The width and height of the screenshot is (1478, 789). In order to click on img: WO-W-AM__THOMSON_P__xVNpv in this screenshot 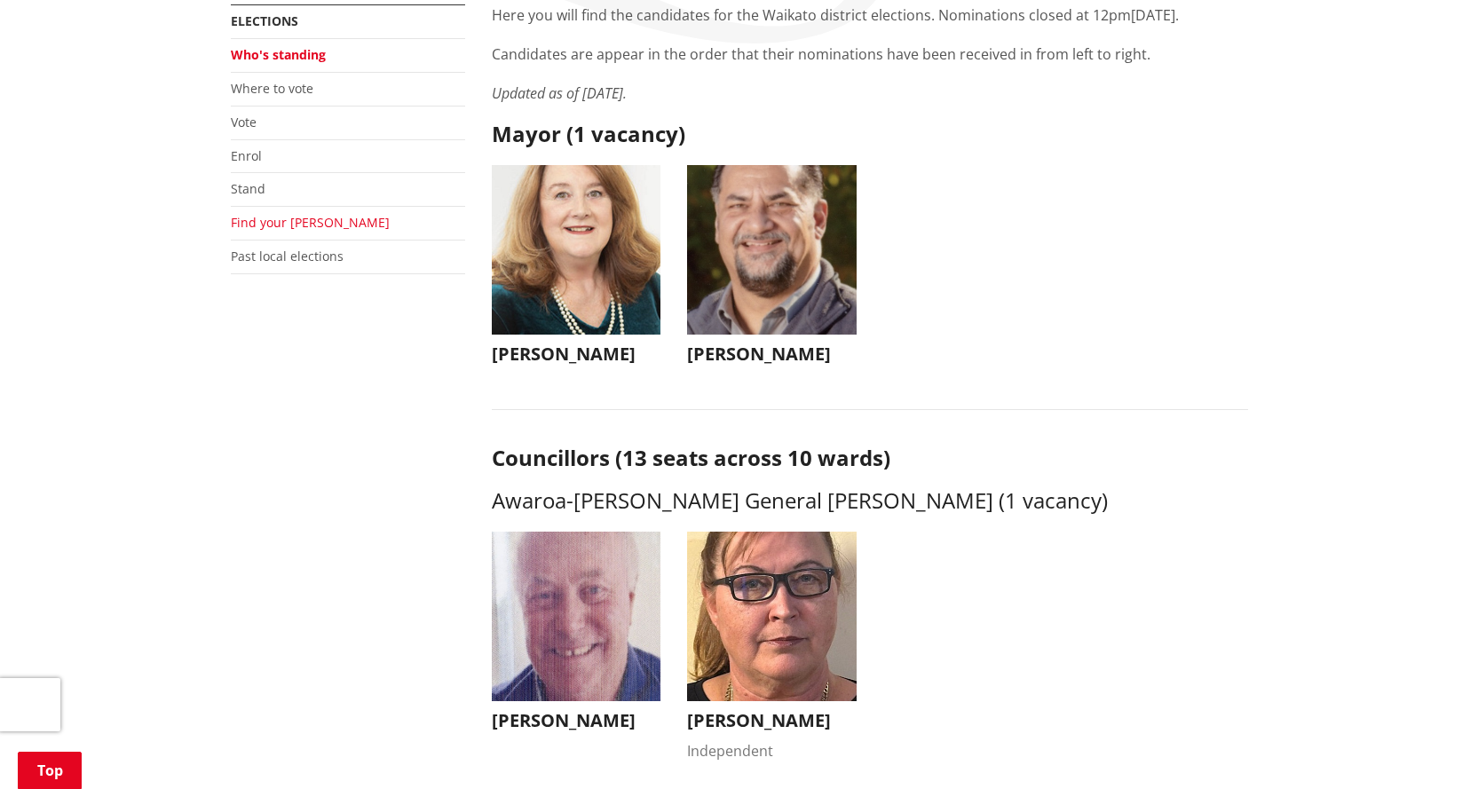, I will do `click(576, 616)`.